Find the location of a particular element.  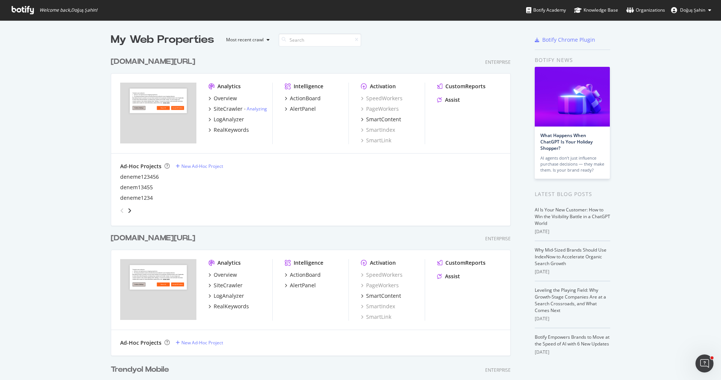

a: SiteCrawler- Analyzing is located at coordinates (238, 109).